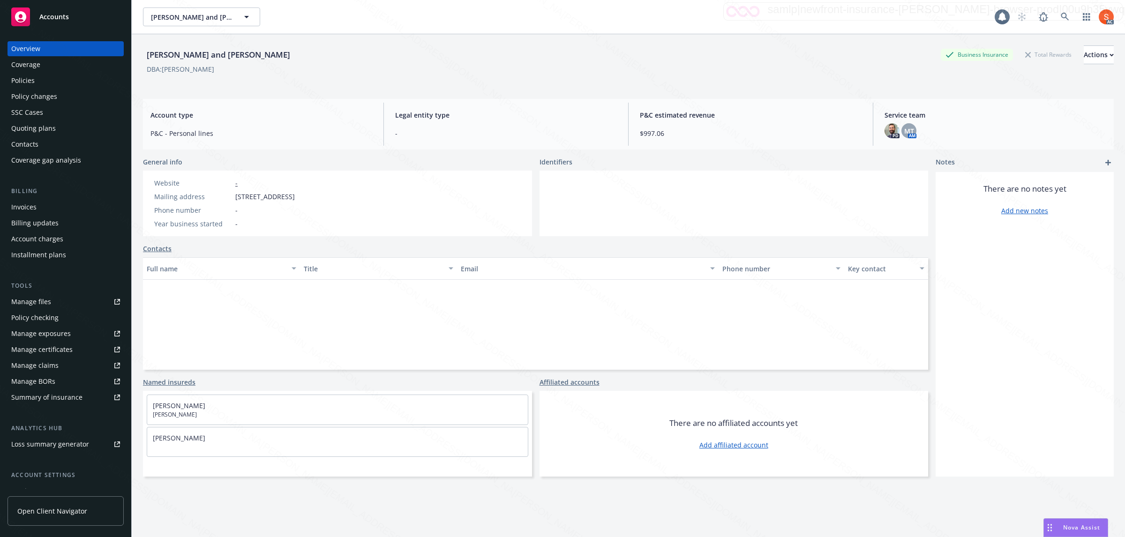 The height and width of the screenshot is (537, 1125). What do you see at coordinates (50, 444) in the screenshot?
I see `div: Loss summary generator` at bounding box center [50, 444].